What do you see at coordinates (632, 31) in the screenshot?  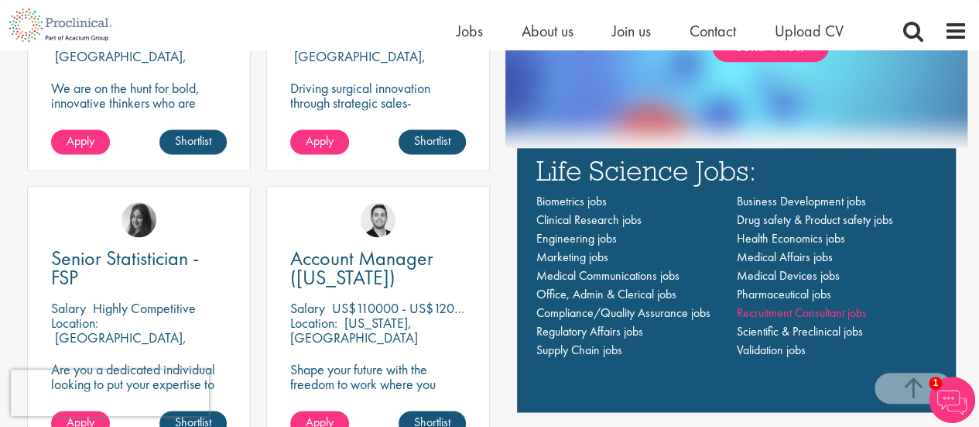 I see `span: Join us` at bounding box center [632, 31].